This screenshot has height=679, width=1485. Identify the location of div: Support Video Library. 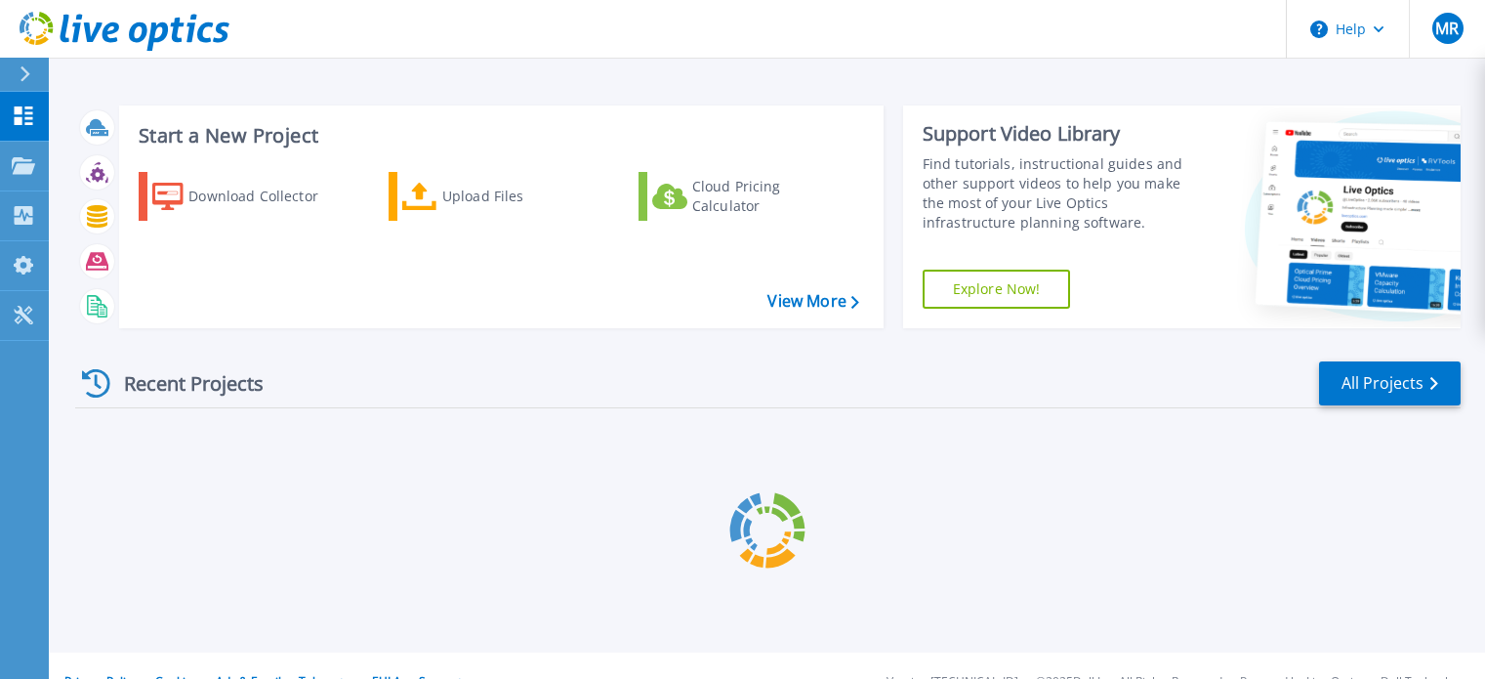
(1063, 134).